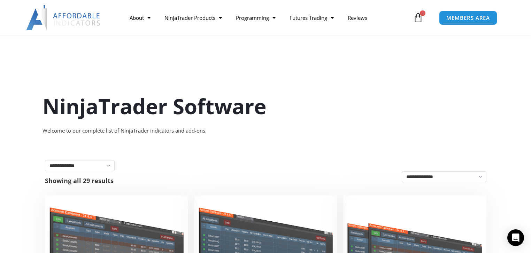  What do you see at coordinates (418, 18) in the screenshot?
I see `a: 0` at bounding box center [418, 18].